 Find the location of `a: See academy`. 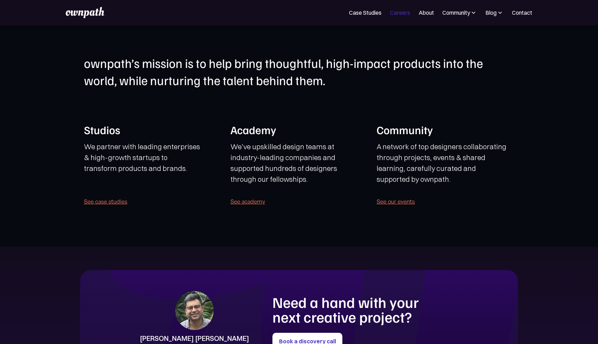

a: See academy is located at coordinates (248, 201).